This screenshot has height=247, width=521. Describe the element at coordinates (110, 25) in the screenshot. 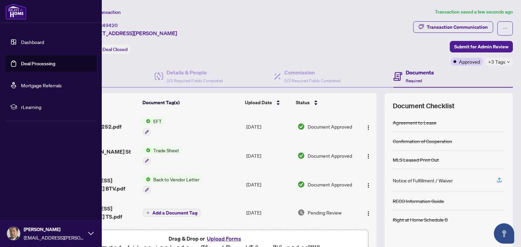

I see `span: 49420` at that location.